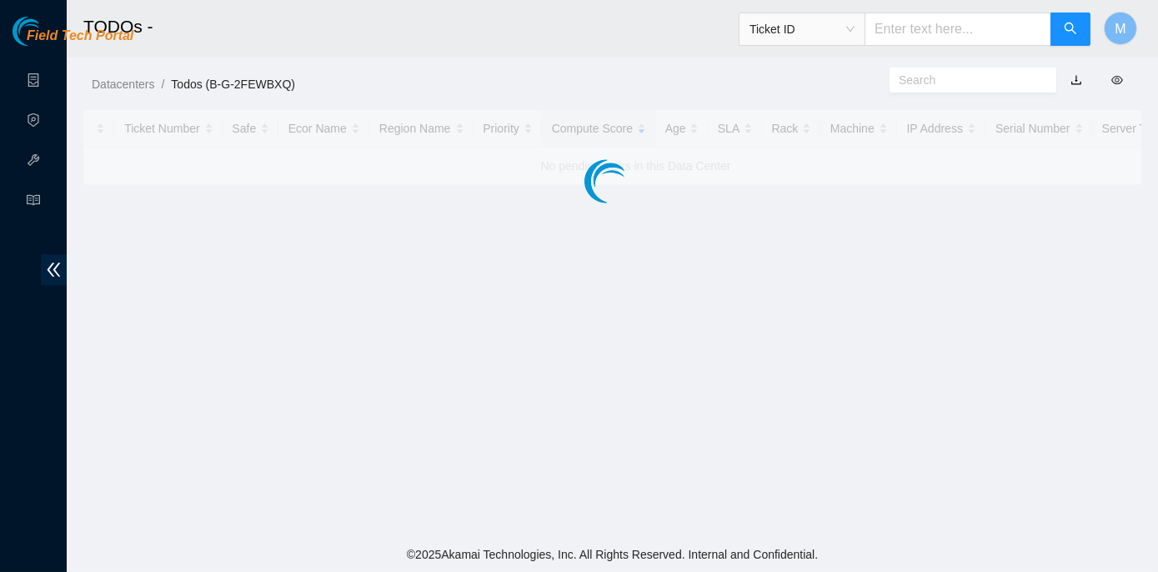 The width and height of the screenshot is (1158, 572). Describe the element at coordinates (123, 84) in the screenshot. I see `a: Datacenters` at that location.